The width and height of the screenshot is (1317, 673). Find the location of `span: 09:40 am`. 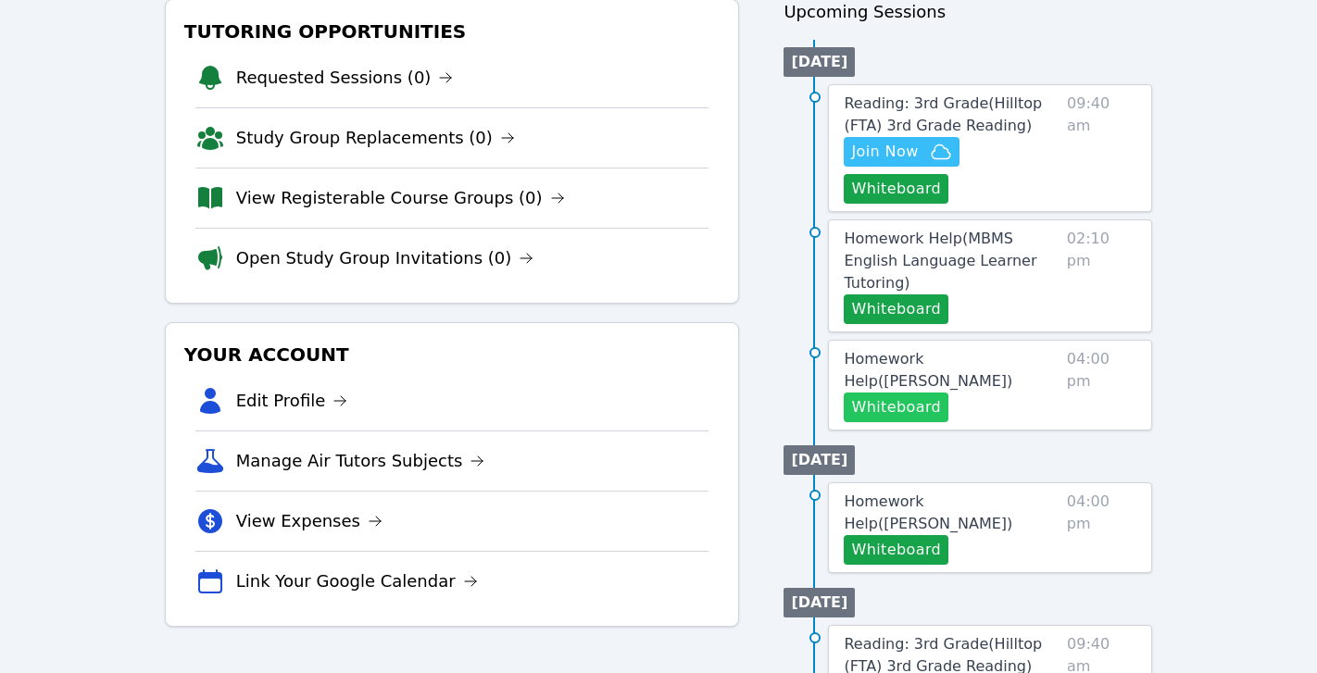

span: 09:40 am is located at coordinates (1101, 148).